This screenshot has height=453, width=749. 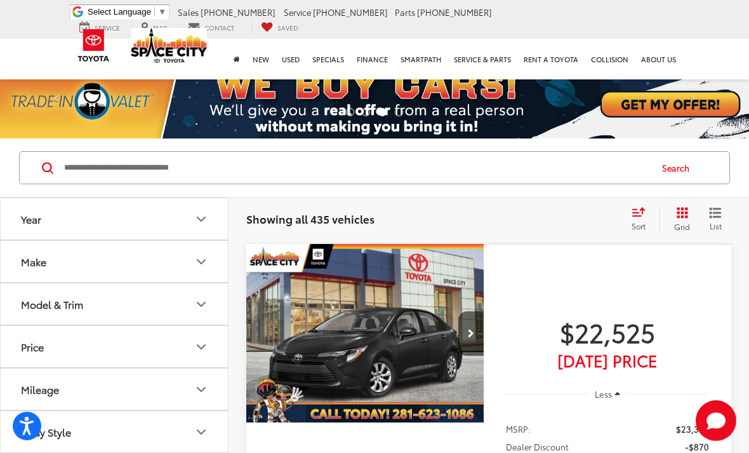 I want to click on button: Select sort value, so click(x=642, y=219).